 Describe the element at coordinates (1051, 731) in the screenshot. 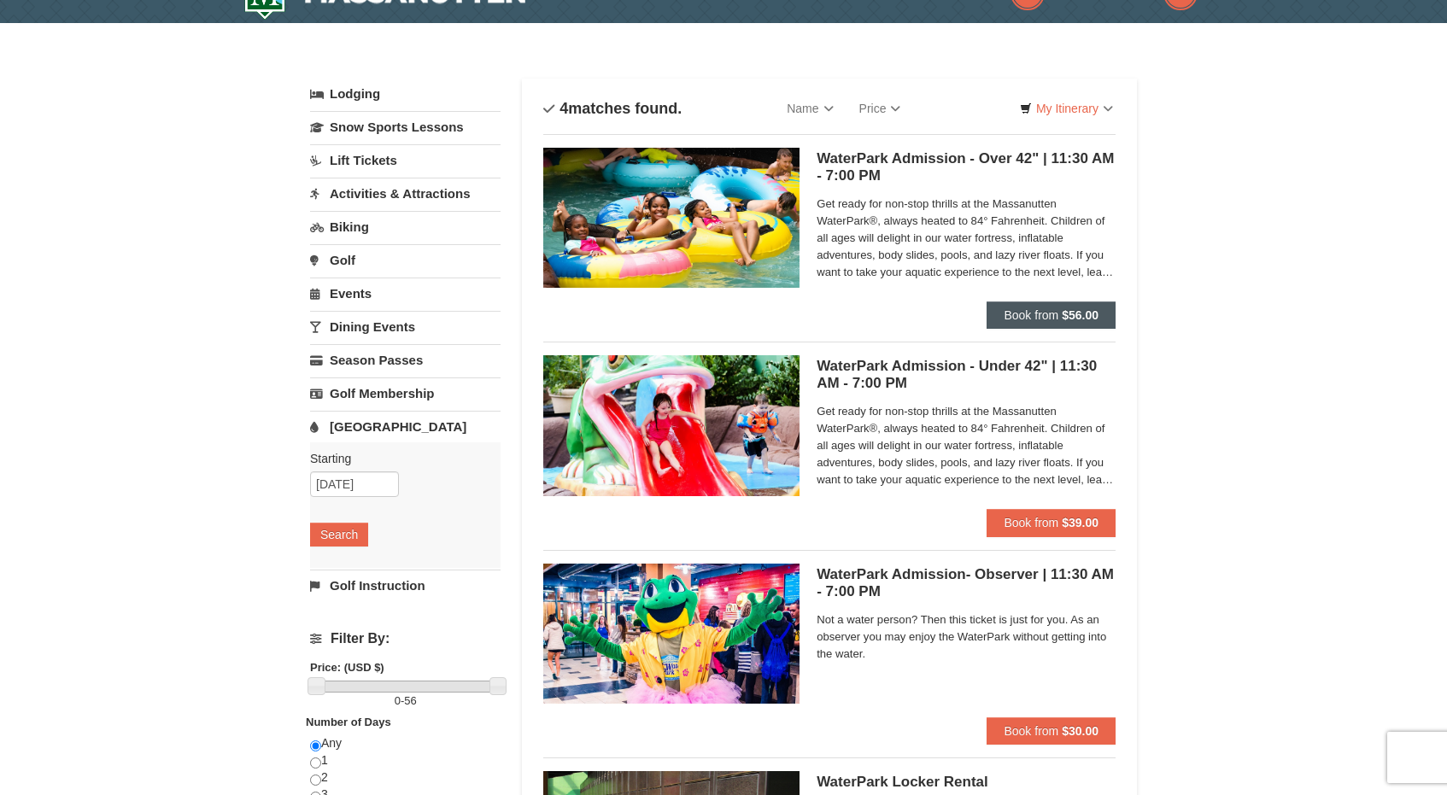

I see `button: Book from $30.00` at that location.